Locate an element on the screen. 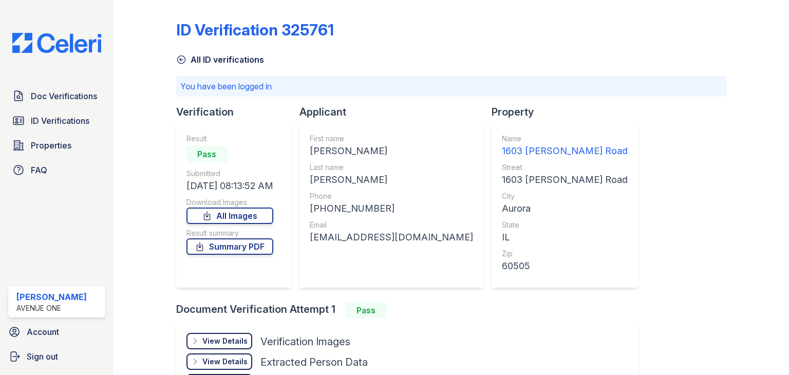 The height and width of the screenshot is (375, 789). p: You have been logged in is located at coordinates (452, 86).